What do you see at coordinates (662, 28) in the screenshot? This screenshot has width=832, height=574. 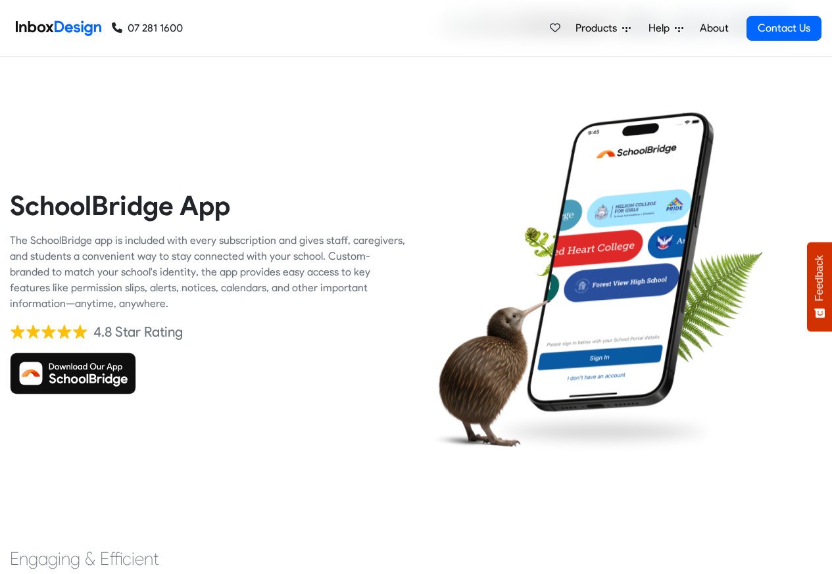 I see `span: Help` at bounding box center [662, 28].